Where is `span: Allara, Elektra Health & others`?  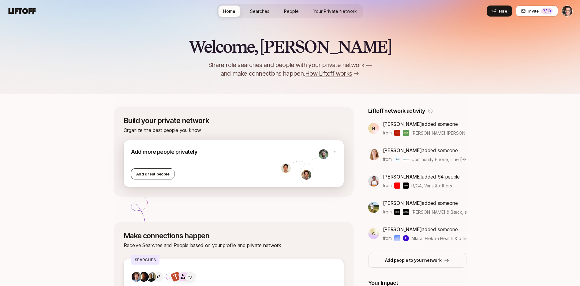 span: Allara, Elektra Health & others is located at coordinates (439, 238).